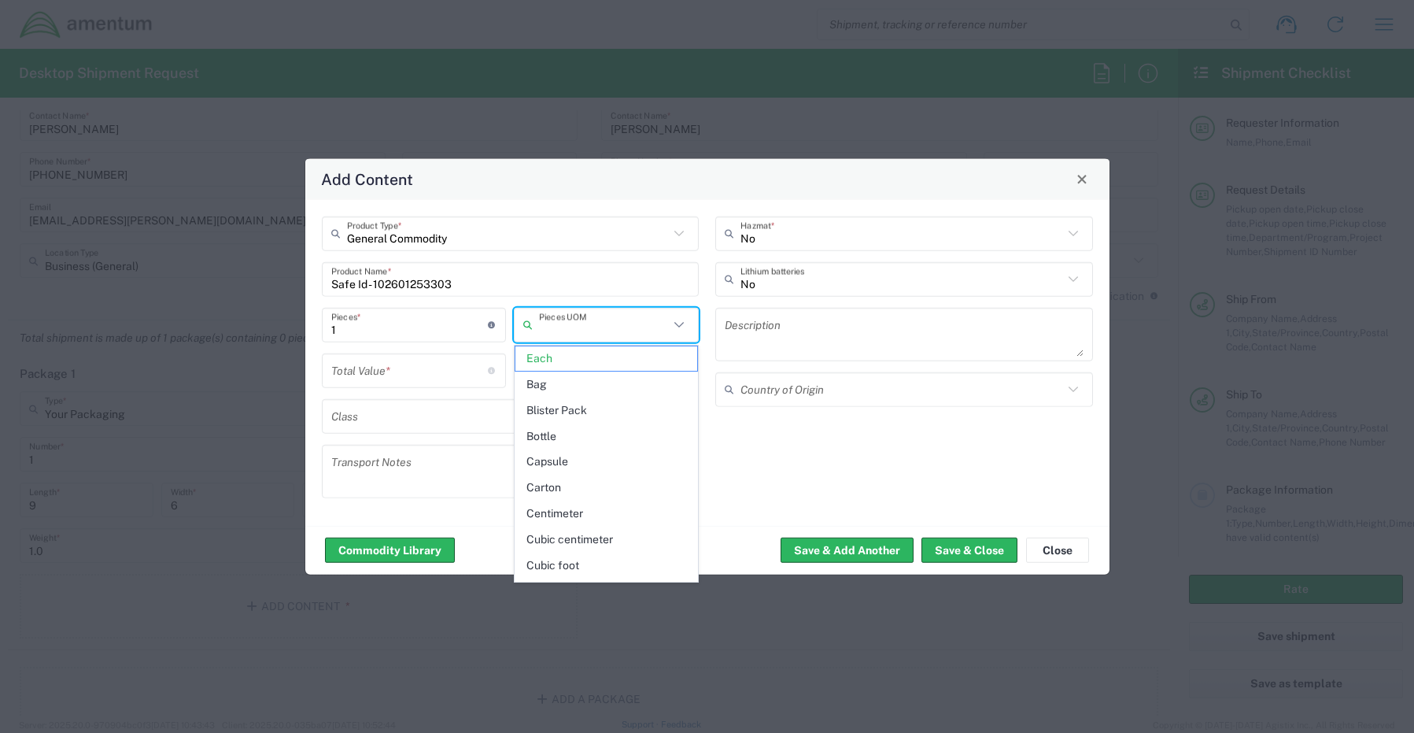  What do you see at coordinates (606, 590) in the screenshot?
I see `span: Cubic meter` at bounding box center [606, 590].